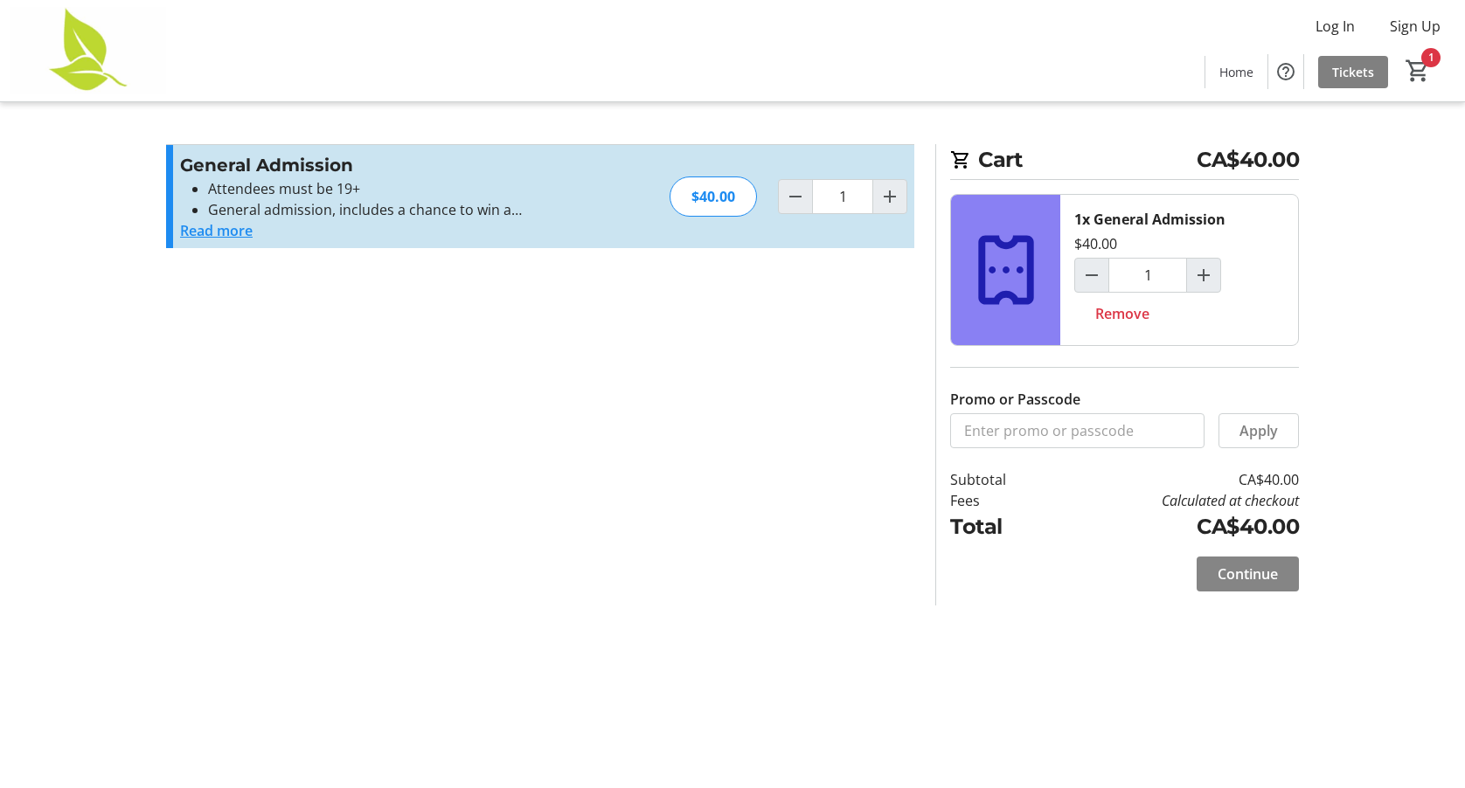 The width and height of the screenshot is (1465, 788). What do you see at coordinates (1236, 72) in the screenshot?
I see `a: Home` at bounding box center [1236, 72].